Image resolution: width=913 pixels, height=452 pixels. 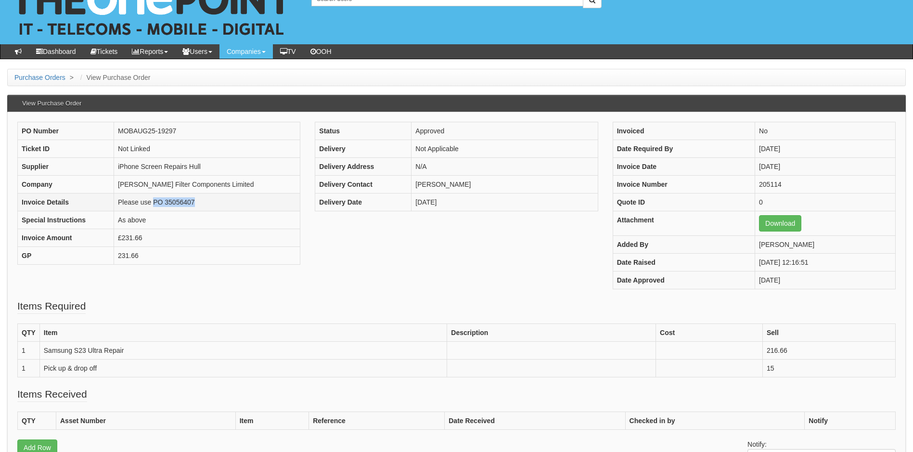 I want to click on th: Date Required By, so click(x=684, y=149).